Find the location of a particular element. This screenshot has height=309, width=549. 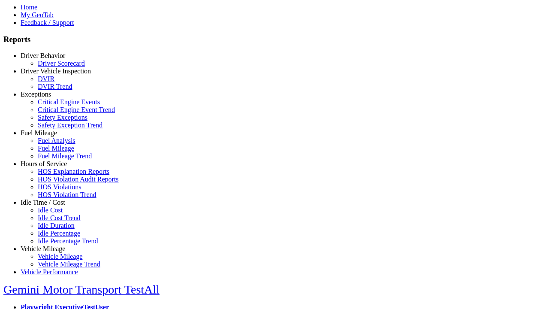

a: Fuel Mileage Trend is located at coordinates (65, 156).